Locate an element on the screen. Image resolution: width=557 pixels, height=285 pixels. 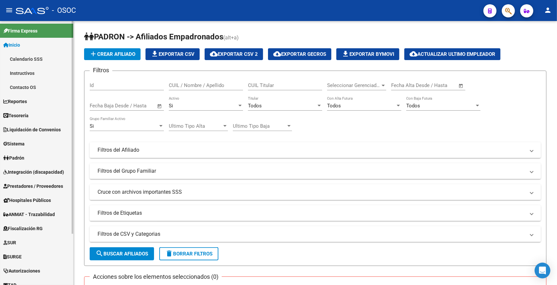
span: Exportar CSV is located at coordinates (172, 54).